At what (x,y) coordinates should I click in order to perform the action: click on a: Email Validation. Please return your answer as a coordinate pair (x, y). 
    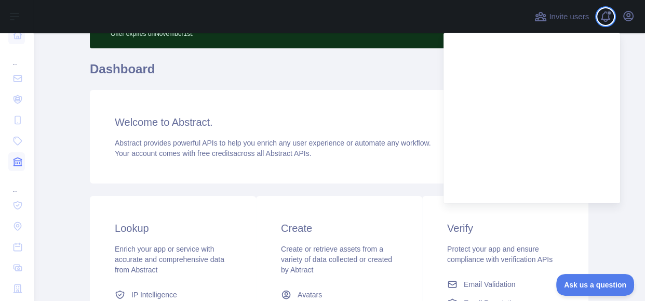
    Looking at the image, I should click on (505, 284).